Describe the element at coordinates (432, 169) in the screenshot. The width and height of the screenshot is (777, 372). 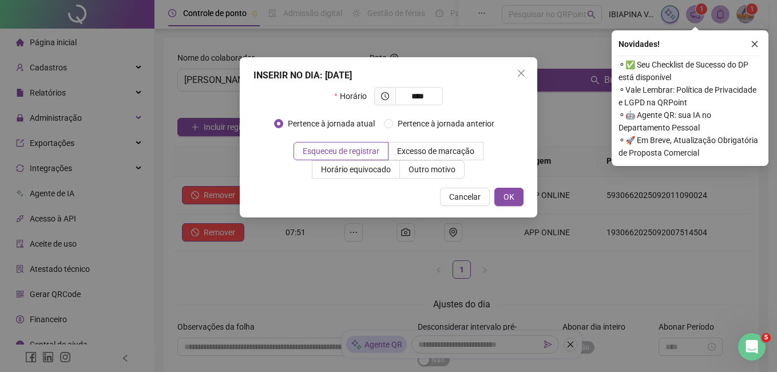
I see `span: Outro motivo` at that location.